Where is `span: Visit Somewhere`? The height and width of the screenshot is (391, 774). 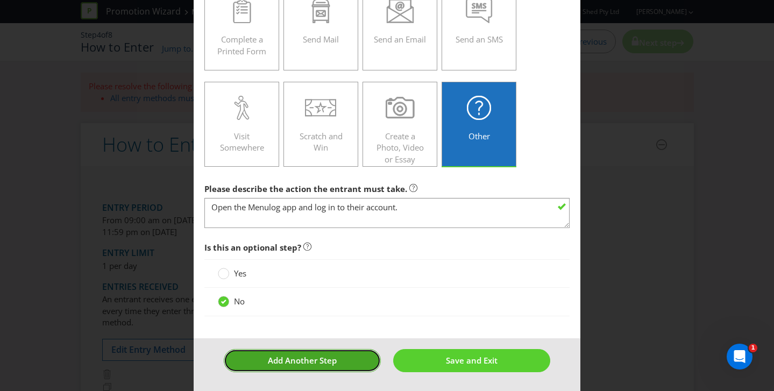 span: Visit Somewhere is located at coordinates (242, 142).